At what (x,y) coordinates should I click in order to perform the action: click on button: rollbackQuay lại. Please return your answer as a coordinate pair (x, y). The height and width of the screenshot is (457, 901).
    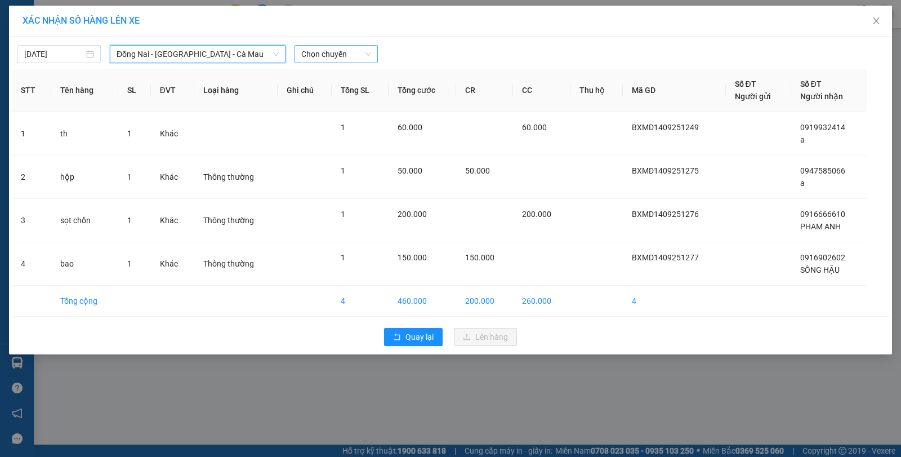
    Looking at the image, I should click on (413, 337).